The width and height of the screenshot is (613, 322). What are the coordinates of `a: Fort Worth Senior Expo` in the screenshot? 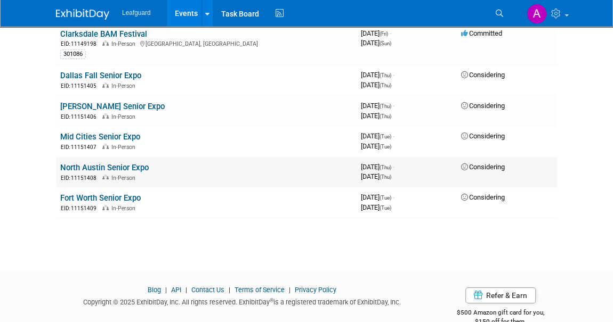 It's located at (100, 198).